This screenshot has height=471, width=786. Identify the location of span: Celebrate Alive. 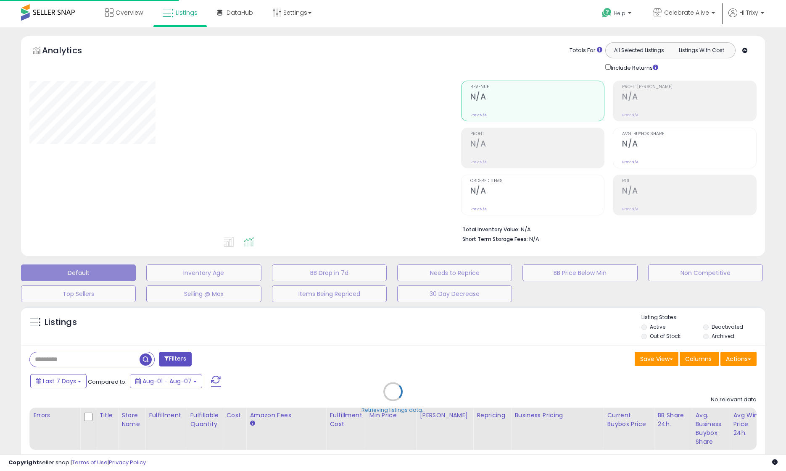
(686, 13).